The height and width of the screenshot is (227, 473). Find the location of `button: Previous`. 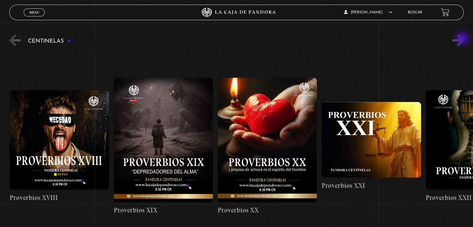

button: Previous is located at coordinates (15, 40).